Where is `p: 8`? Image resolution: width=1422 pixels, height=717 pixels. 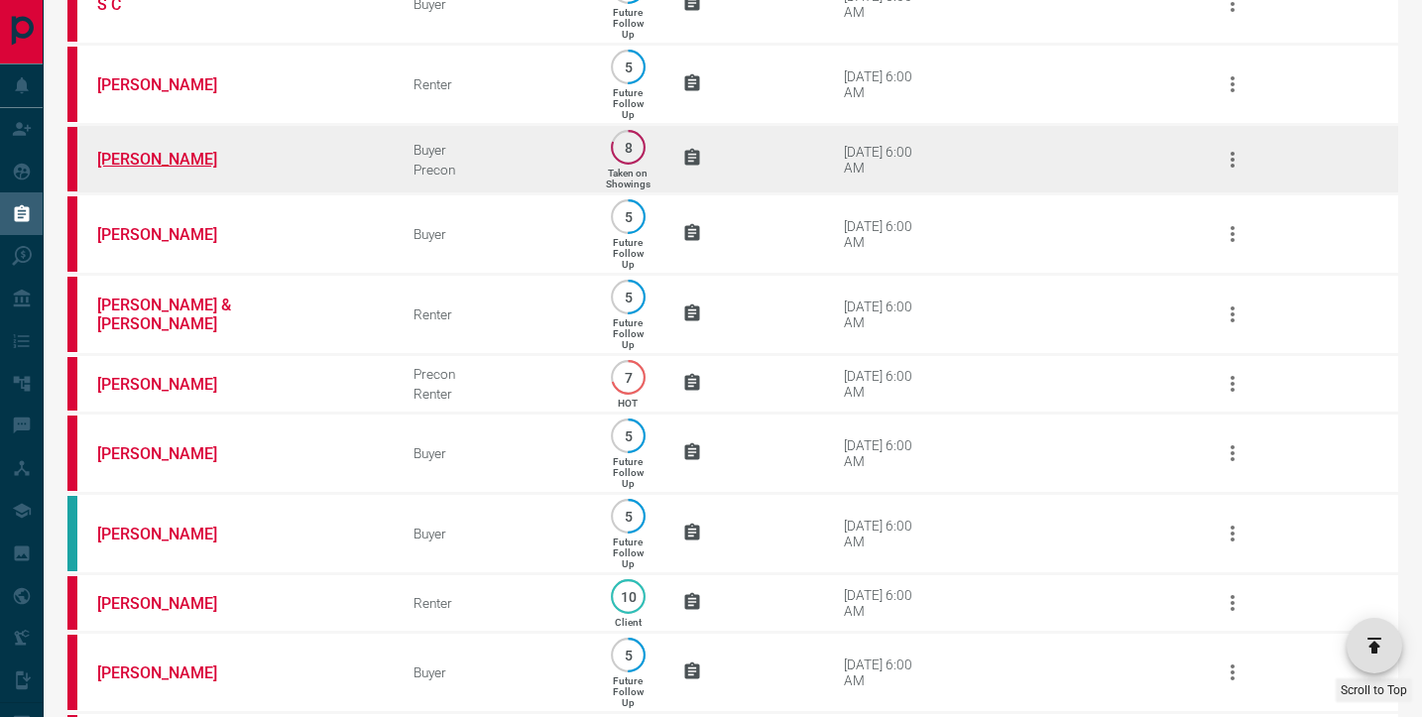 p: 8 is located at coordinates (627, 147).